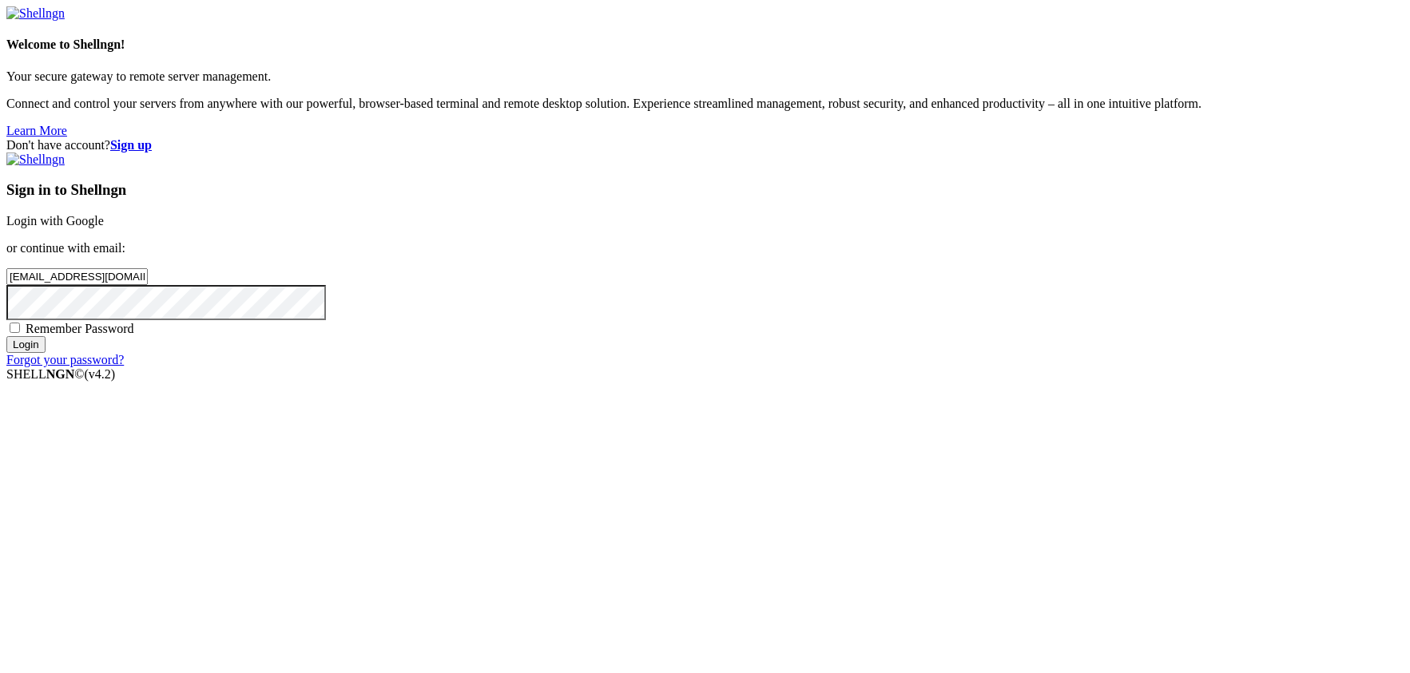 The height and width of the screenshot is (673, 1410). Describe the element at coordinates (704, 145) in the screenshot. I see `div: Don't have account?` at that location.